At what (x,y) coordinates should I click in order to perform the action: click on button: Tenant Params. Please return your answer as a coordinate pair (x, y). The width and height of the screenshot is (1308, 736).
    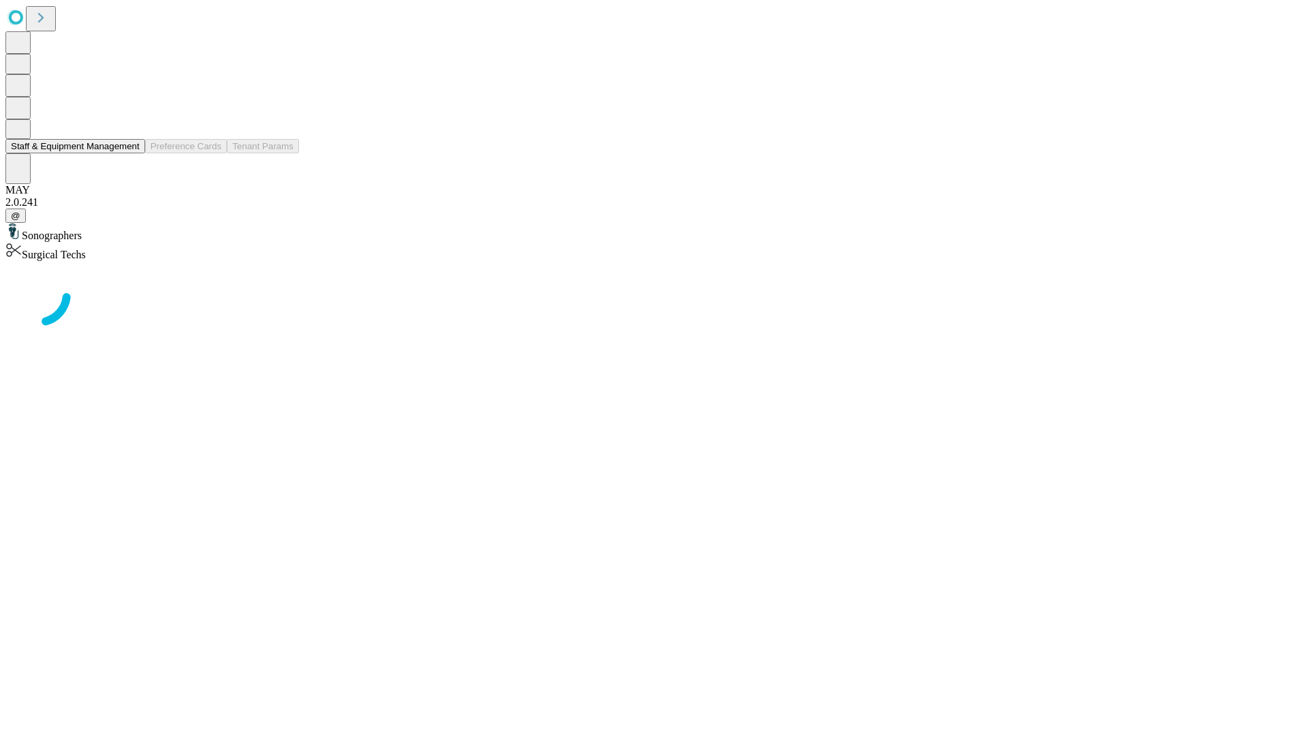
    Looking at the image, I should click on (263, 146).